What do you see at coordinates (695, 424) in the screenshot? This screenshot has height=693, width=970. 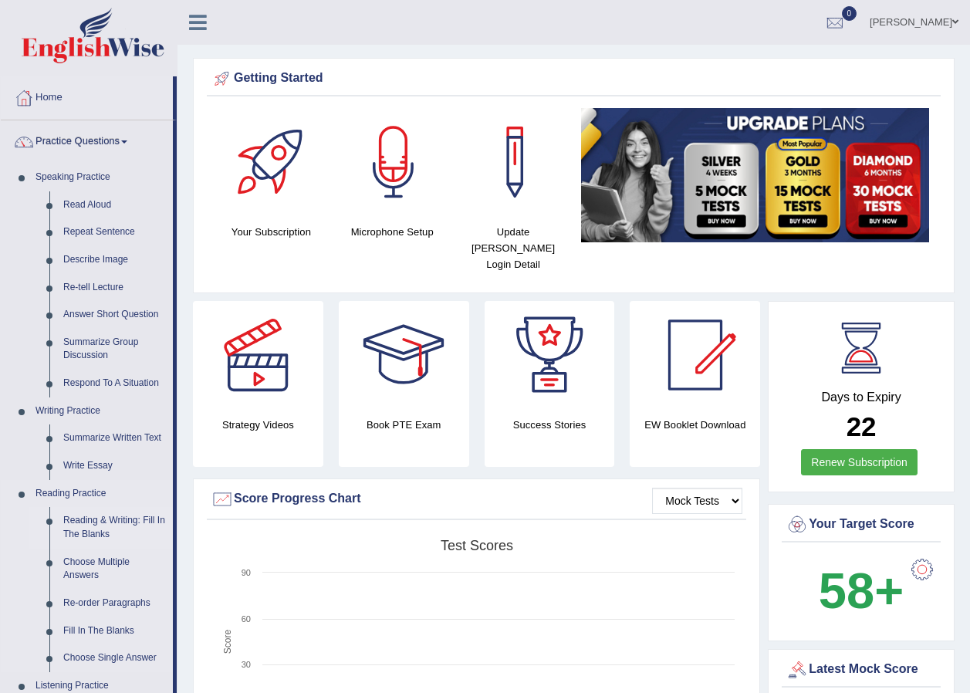 I see `h4: EW Booklet Download` at bounding box center [695, 424].